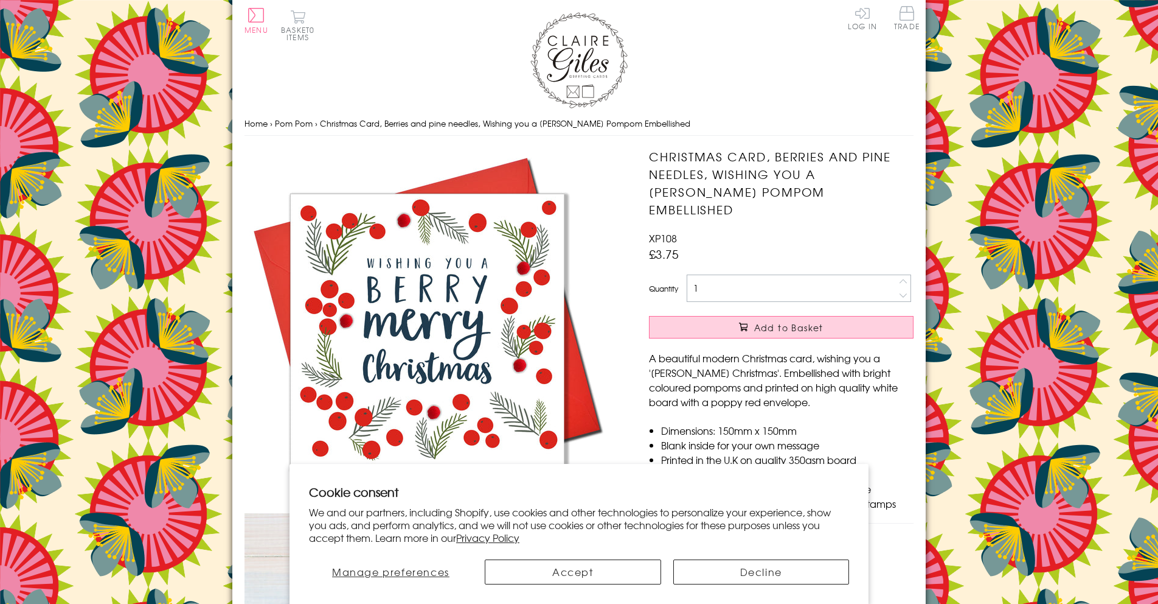  I want to click on button: Add to Basket, so click(781, 327).